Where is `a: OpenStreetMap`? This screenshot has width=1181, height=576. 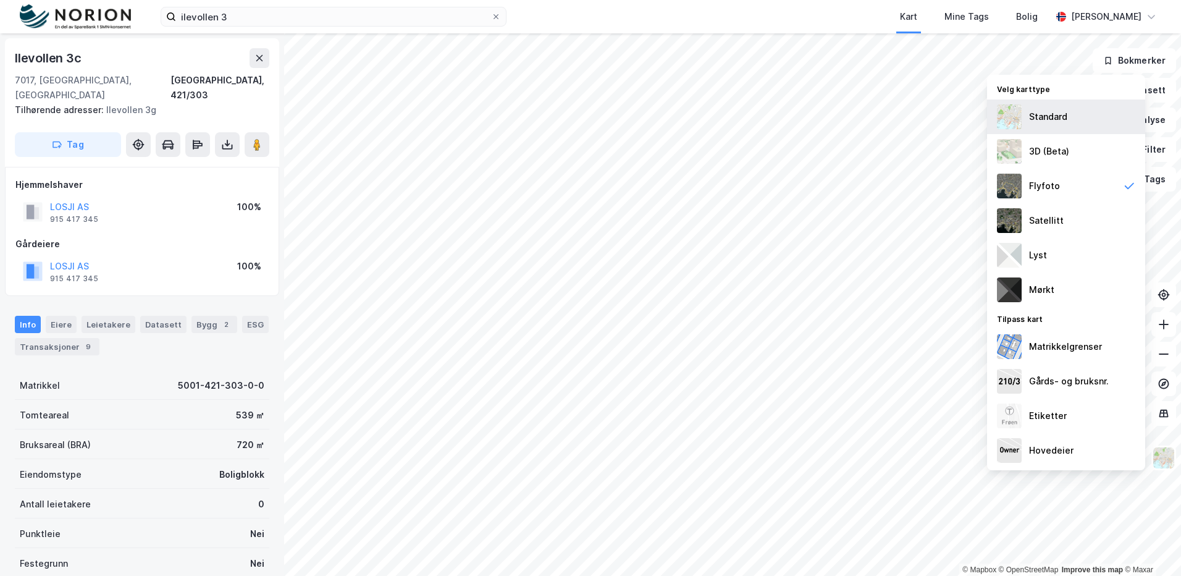 a: OpenStreetMap is located at coordinates (1028, 569).